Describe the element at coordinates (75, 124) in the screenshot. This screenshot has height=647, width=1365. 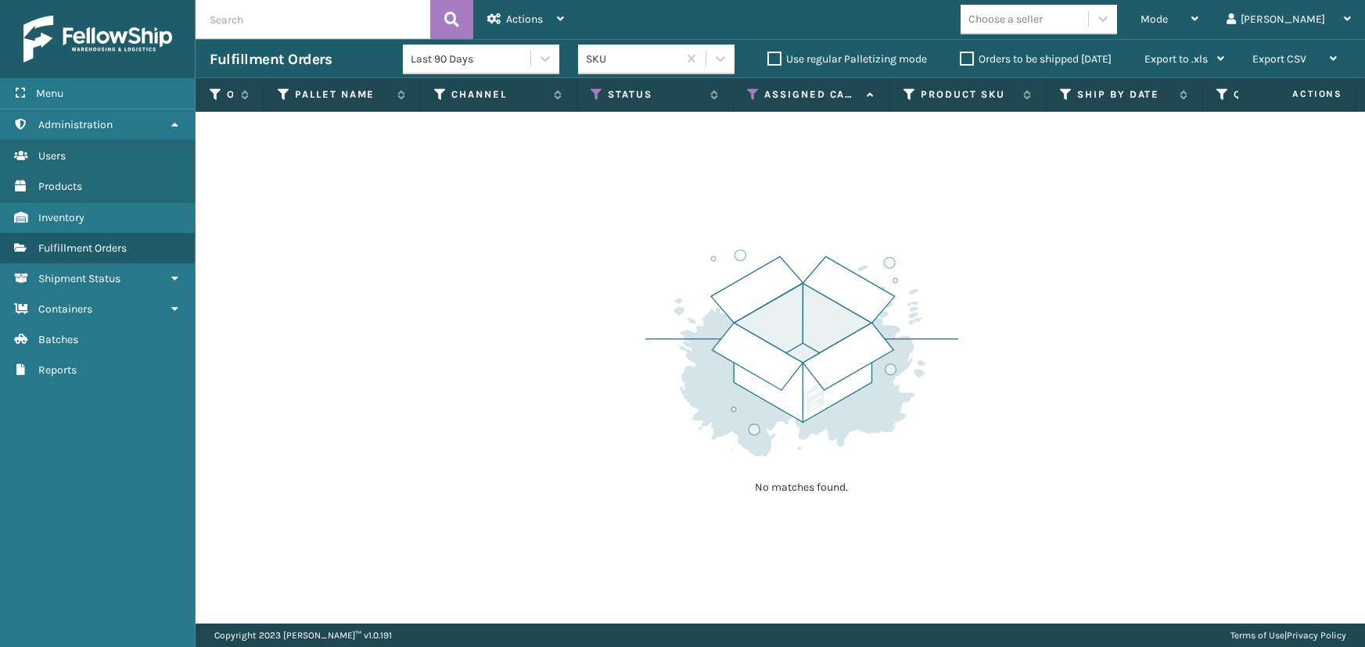
I see `span: Administration` at that location.